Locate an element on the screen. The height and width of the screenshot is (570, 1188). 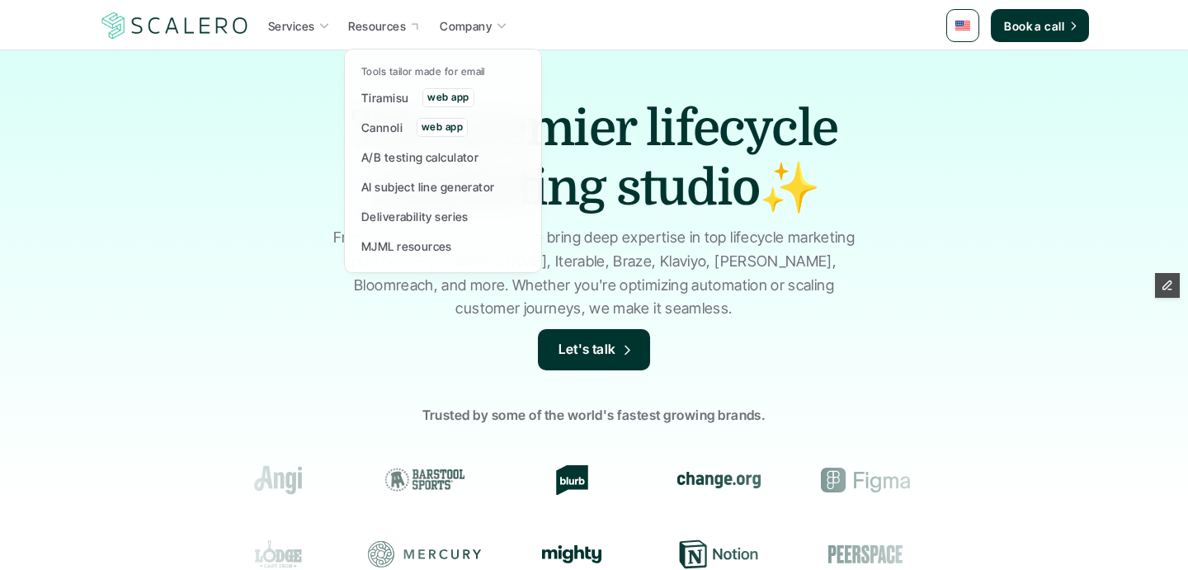
div: Barstool is located at coordinates (425, 480).